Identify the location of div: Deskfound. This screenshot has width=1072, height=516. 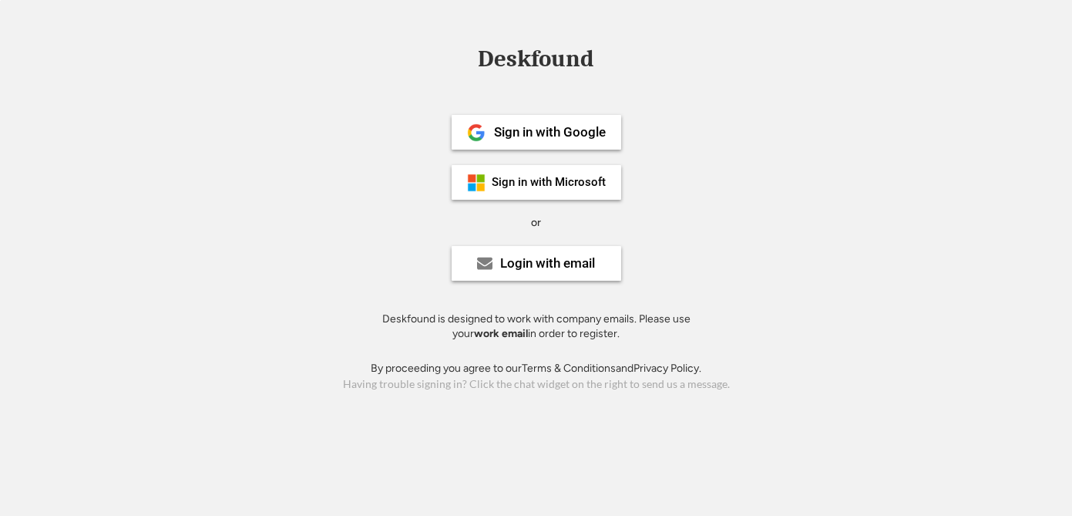
(537, 59).